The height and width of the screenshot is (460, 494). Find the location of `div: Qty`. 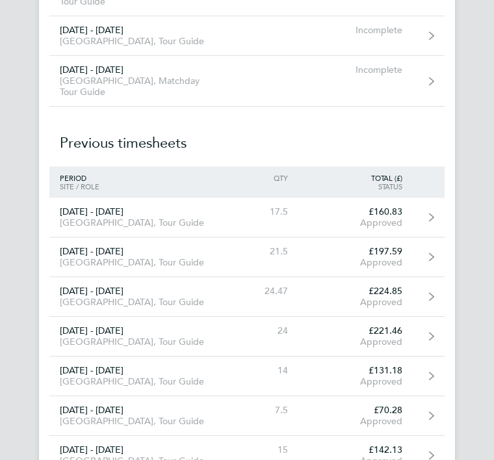

div: Qty is located at coordinates (261, 178).